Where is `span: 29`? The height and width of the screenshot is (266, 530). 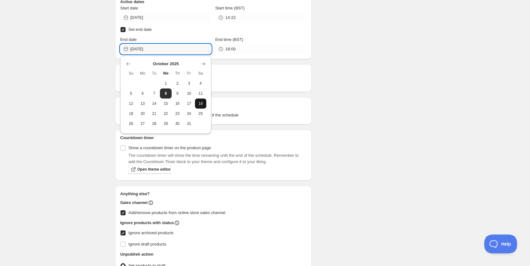 span: 29 is located at coordinates (166, 124).